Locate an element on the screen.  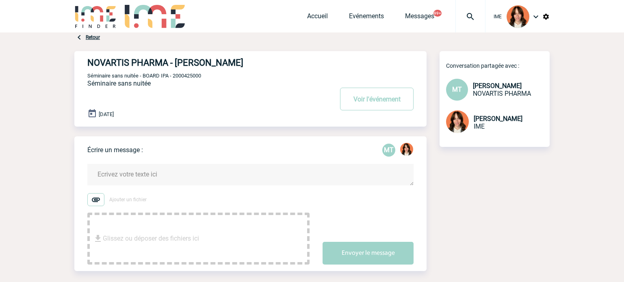
a: Accueil is located at coordinates (317, 18).